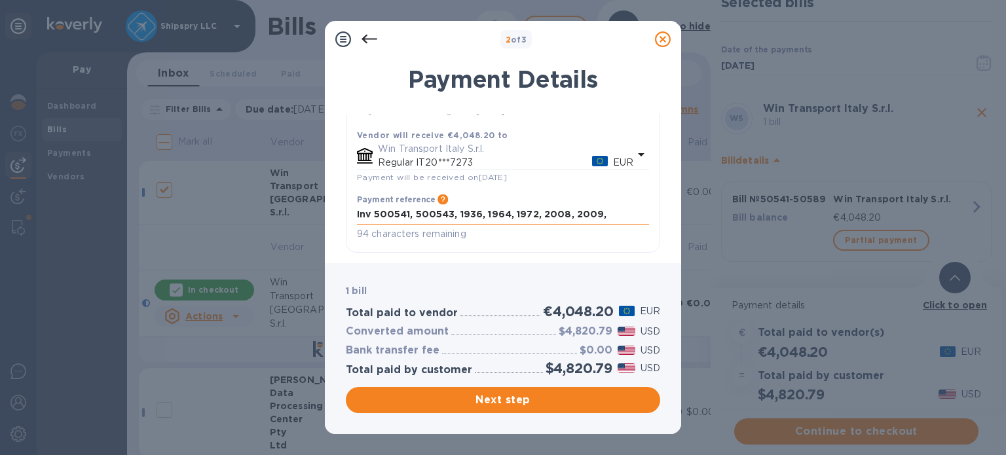  I want to click on div: default-method, so click(503, 136).